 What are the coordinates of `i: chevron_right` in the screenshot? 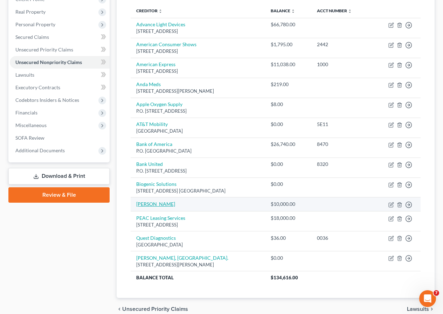 It's located at (432, 309).